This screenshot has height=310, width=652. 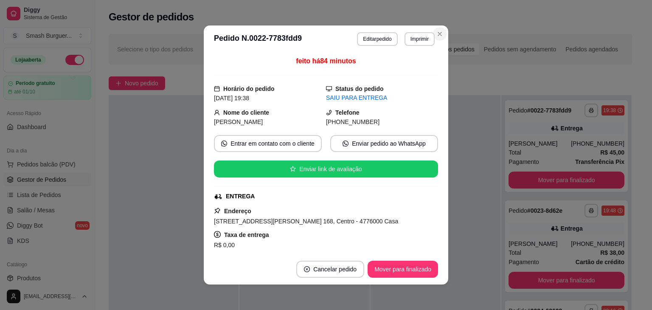 I want to click on strong: Status do pedido, so click(x=359, y=89).